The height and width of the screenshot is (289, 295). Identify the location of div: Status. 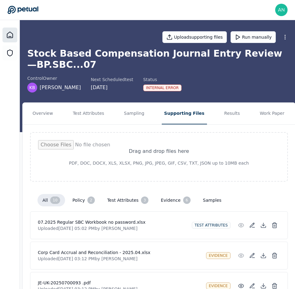
(162, 80).